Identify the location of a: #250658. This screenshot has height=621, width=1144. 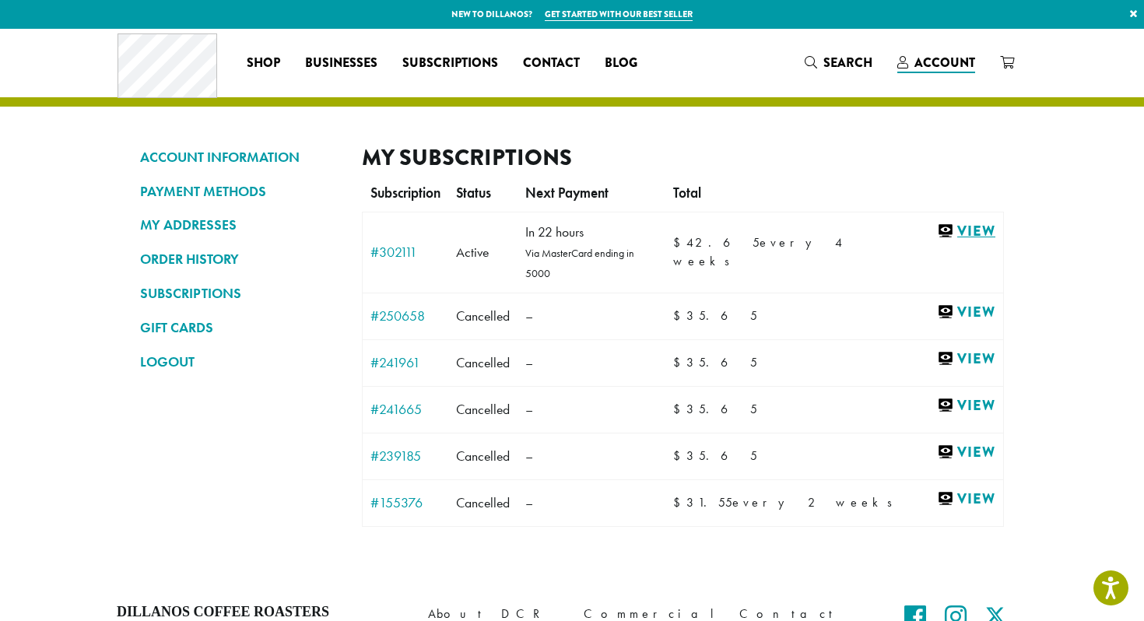
(405, 316).